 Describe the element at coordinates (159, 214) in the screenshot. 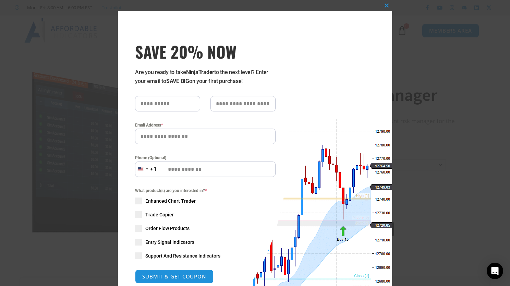

I see `span: Trade Copier` at that location.